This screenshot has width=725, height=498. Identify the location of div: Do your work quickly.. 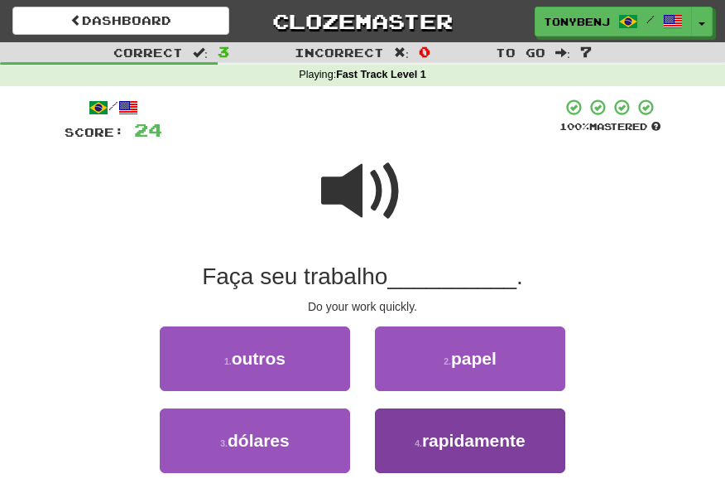
(363, 306).